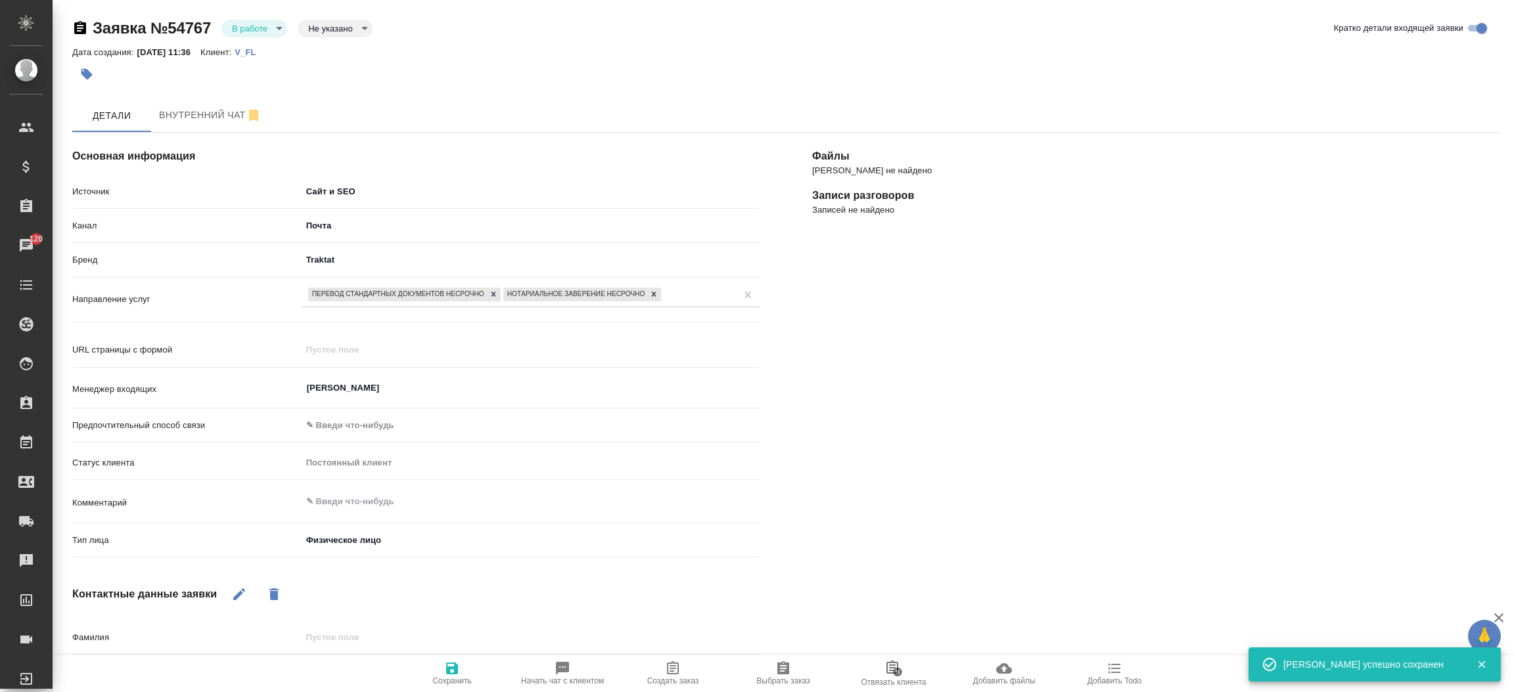  What do you see at coordinates (1398, 28) in the screenshot?
I see `span: Кратко детали входящей заявки` at bounding box center [1398, 28].